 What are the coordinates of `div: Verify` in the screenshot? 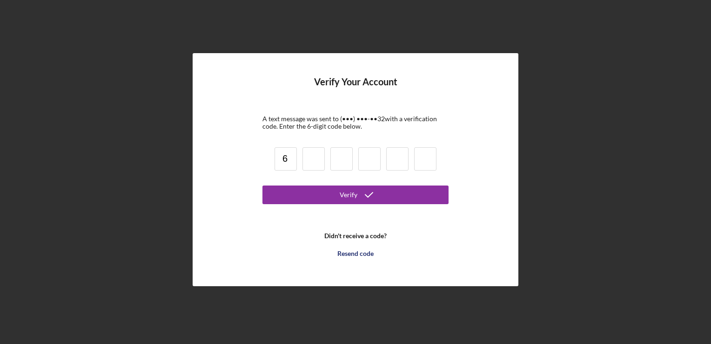 It's located at (349, 195).